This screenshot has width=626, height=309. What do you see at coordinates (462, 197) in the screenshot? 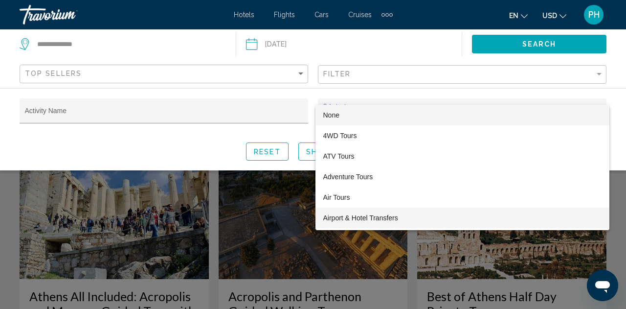
I see `span: Air Tours` at bounding box center [462, 197].